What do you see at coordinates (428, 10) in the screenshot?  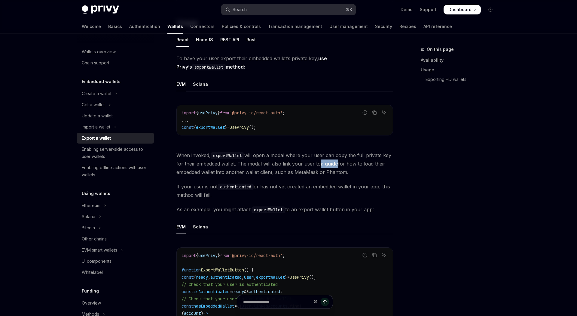 I see `a: Support` at bounding box center [428, 10].